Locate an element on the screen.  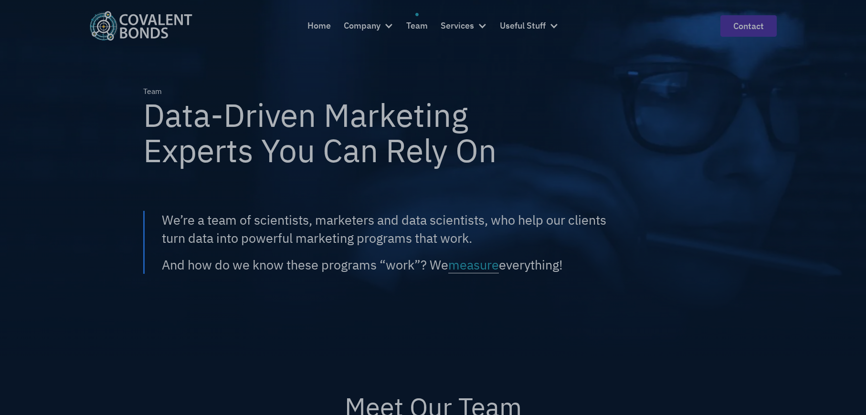
a: home is located at coordinates (141, 25).